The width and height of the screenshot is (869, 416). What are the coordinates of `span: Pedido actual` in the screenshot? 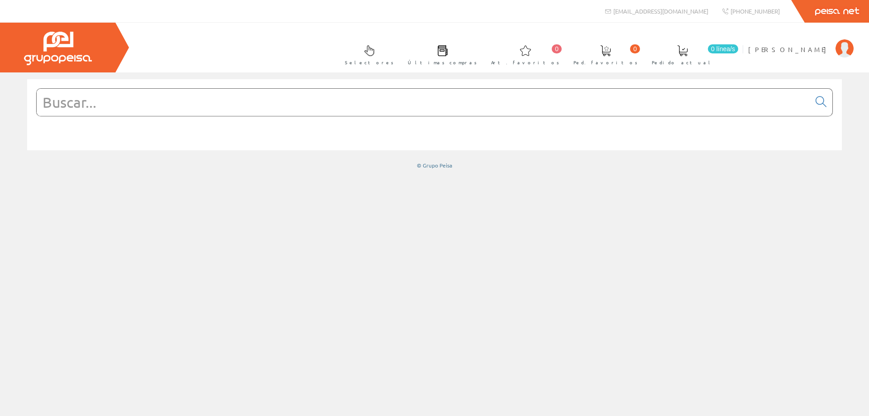 It's located at (682, 62).